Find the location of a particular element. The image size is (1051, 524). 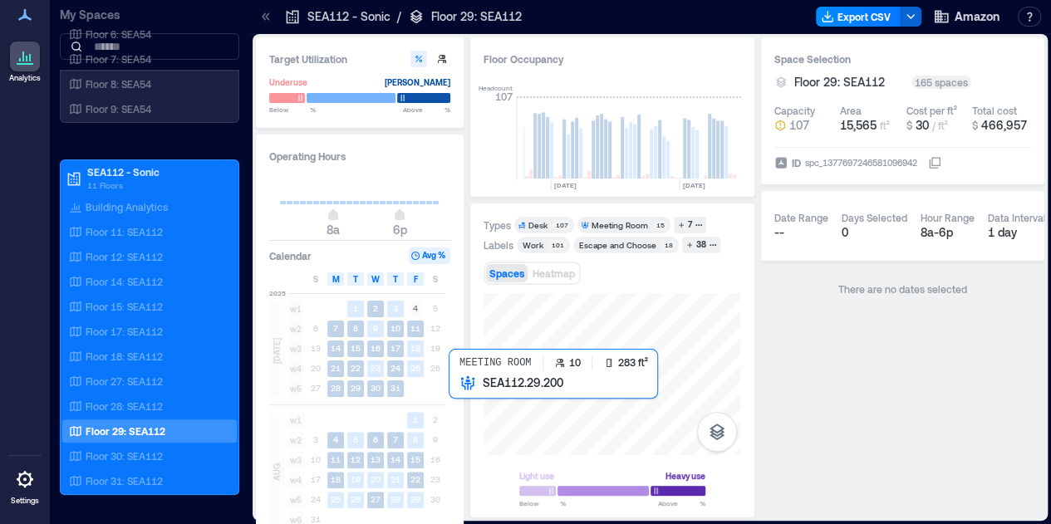

text: 13 is located at coordinates (375, 459).